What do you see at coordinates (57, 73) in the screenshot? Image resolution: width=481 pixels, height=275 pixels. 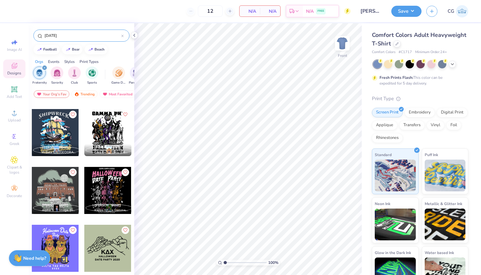 I see `img: Sorority Image` at bounding box center [57, 73].